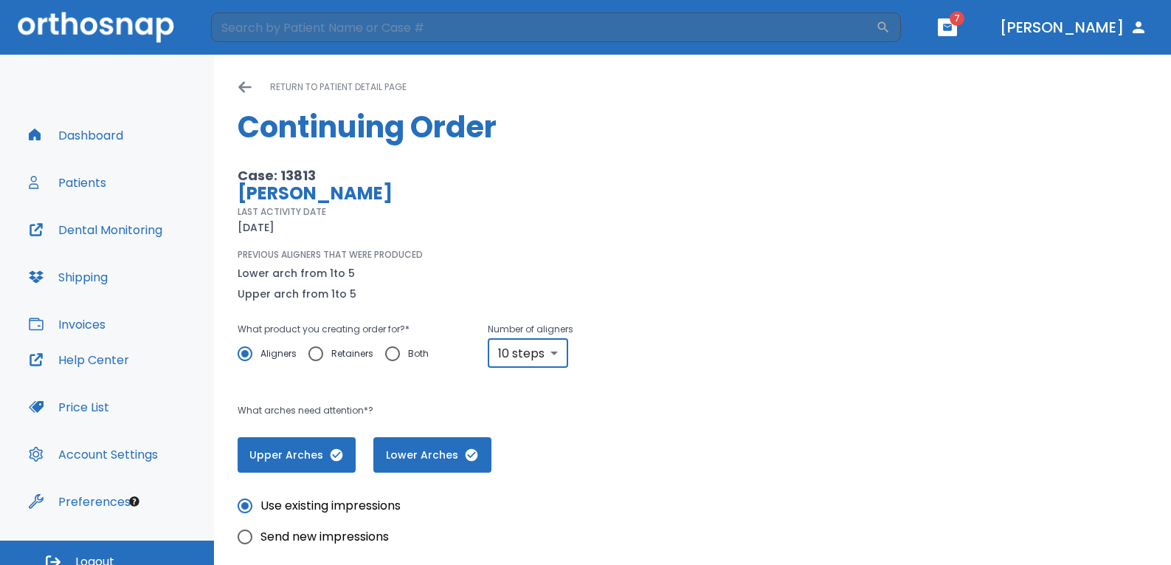 The width and height of the screenshot is (1171, 565). I want to click on button: Upper Arches, so click(297, 455).